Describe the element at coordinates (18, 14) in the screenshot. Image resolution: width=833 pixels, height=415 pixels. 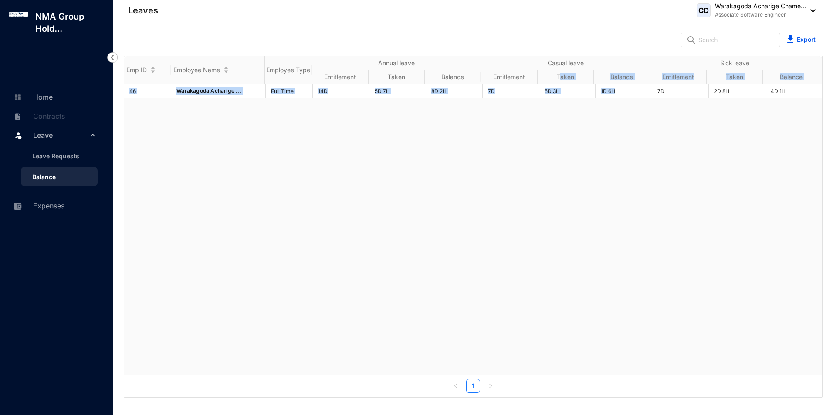
I see `img: log` at that location.